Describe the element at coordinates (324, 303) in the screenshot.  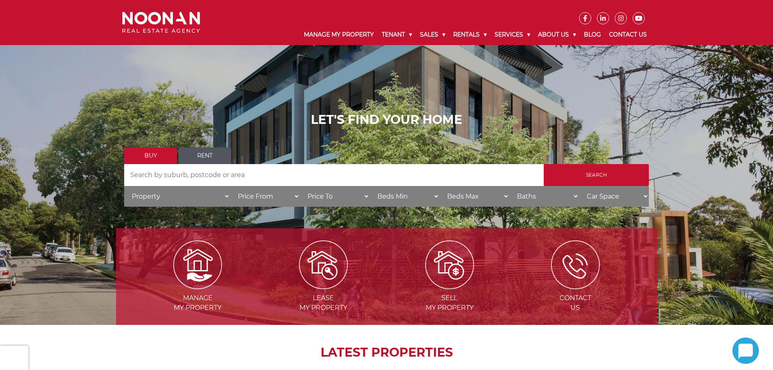
I see `span: Lease my Property` at that location.